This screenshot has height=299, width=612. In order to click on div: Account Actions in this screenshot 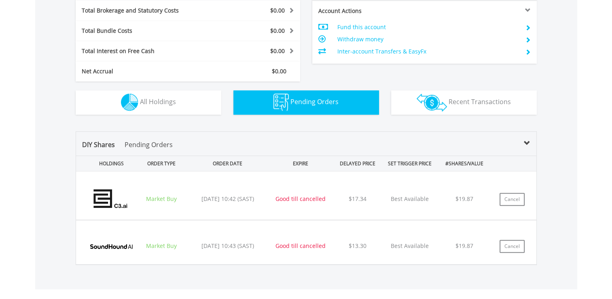, I will do `click(369, 11)`.